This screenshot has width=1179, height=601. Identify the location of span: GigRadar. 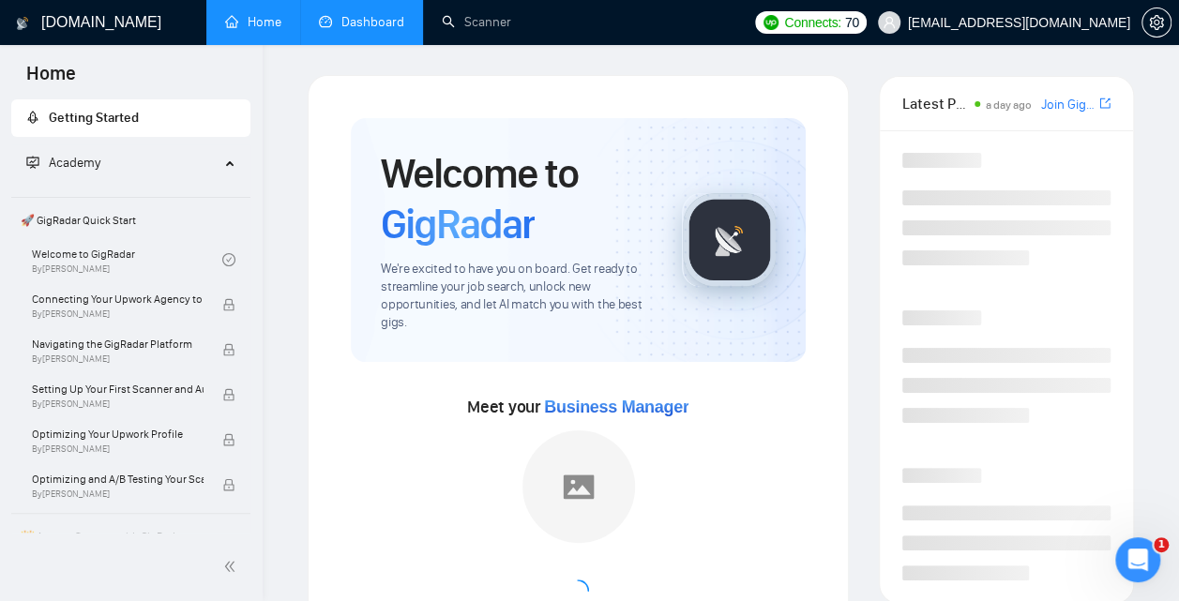
(458, 224).